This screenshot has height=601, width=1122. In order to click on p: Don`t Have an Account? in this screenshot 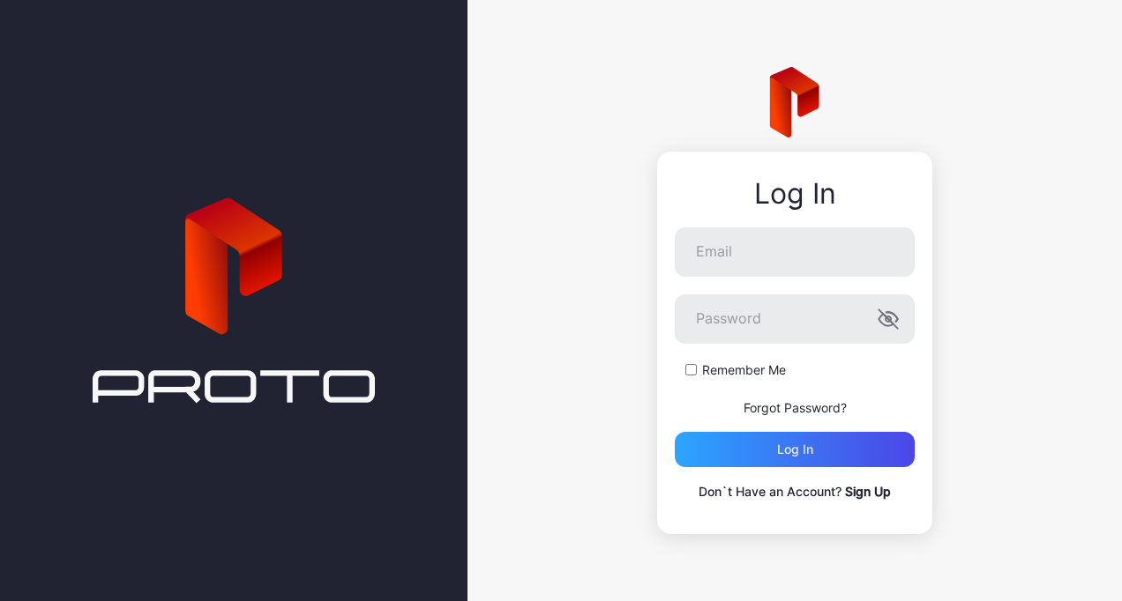, I will do `click(795, 492)`.